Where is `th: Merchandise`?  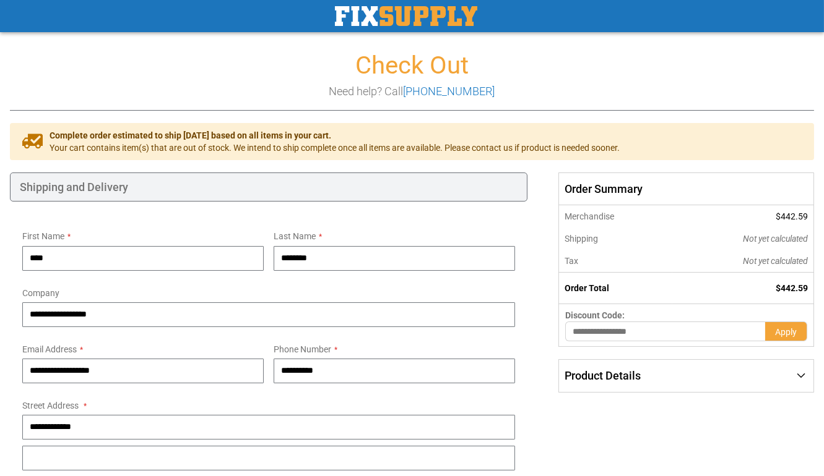
th: Merchandise is located at coordinates (615, 217).